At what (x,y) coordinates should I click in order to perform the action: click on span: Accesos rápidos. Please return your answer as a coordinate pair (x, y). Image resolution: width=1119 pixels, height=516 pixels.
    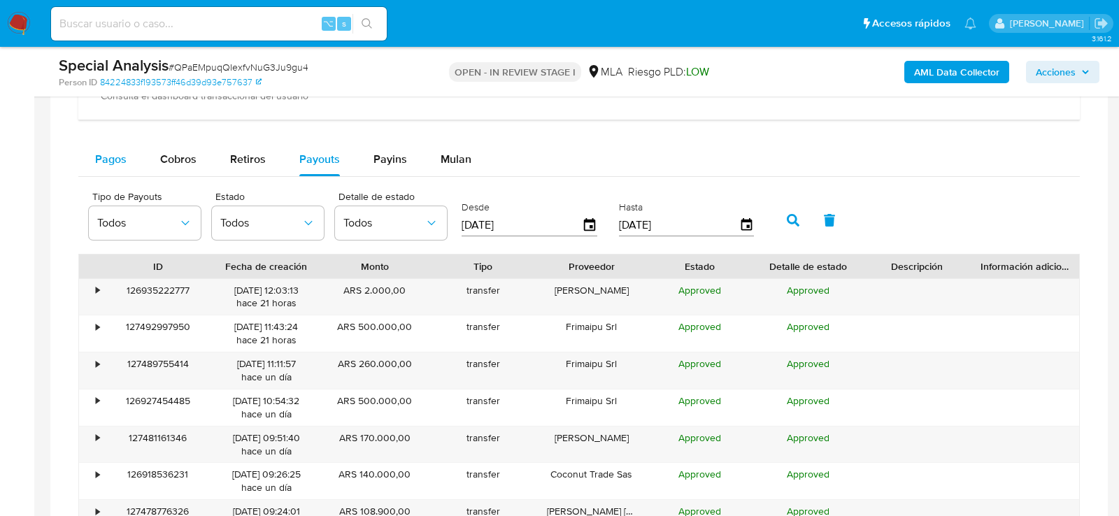
    Looking at the image, I should click on (912, 23).